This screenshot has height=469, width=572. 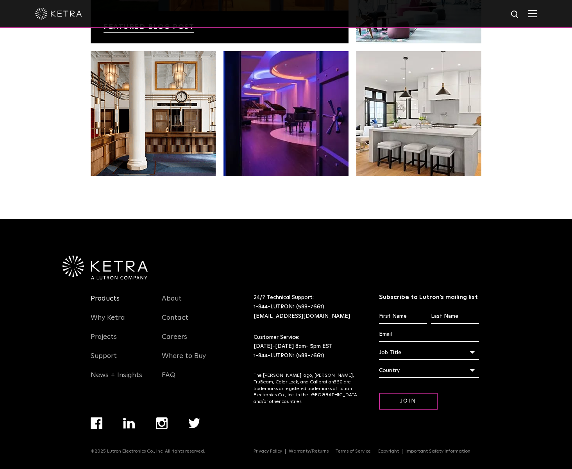 I want to click on a: Where to Buy, so click(x=184, y=360).